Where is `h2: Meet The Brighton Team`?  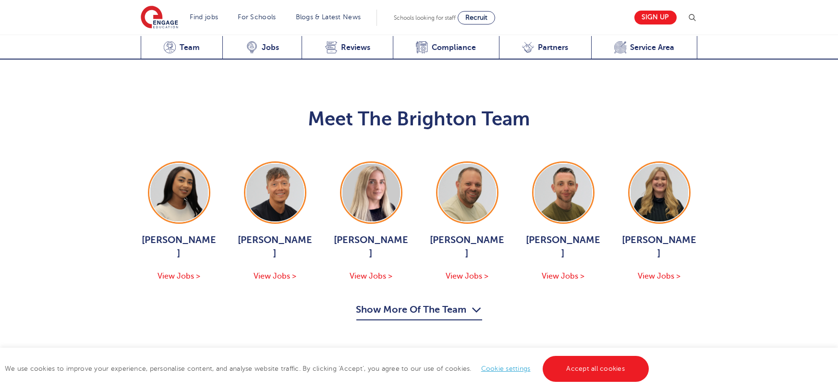
h2: Meet The Brighton Team is located at coordinates (419, 119).